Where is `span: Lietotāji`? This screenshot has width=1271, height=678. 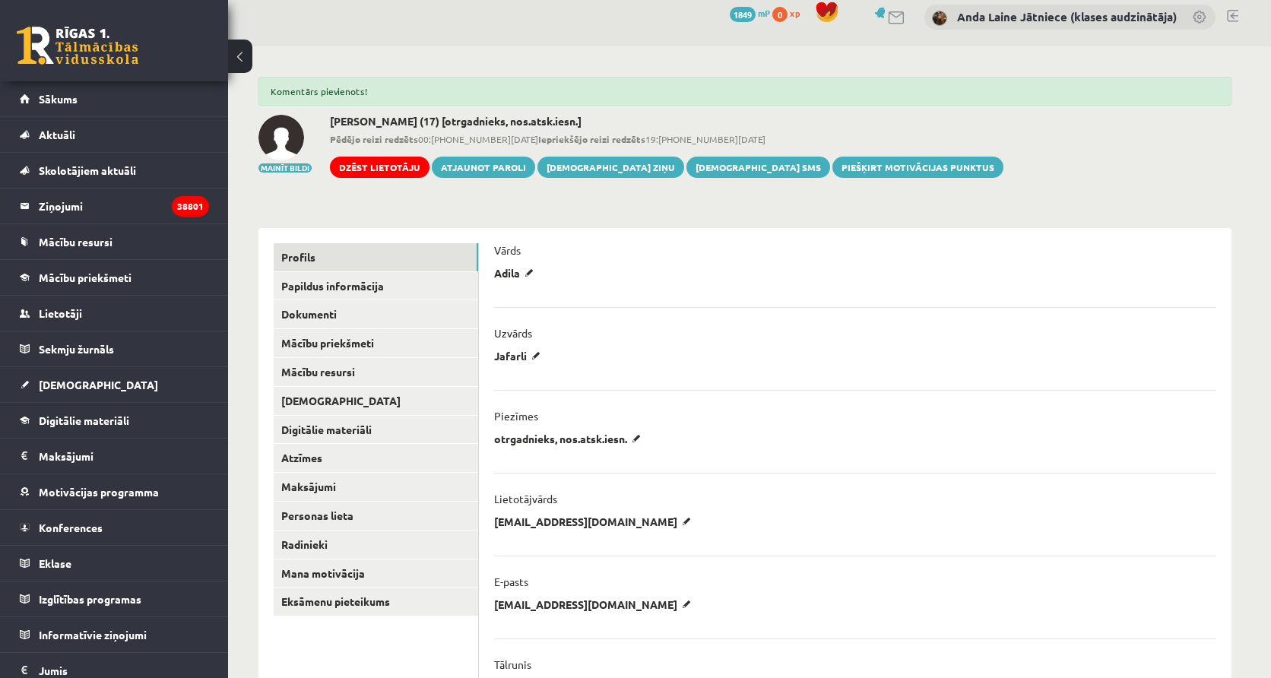
span: Lietotāji is located at coordinates (60, 313).